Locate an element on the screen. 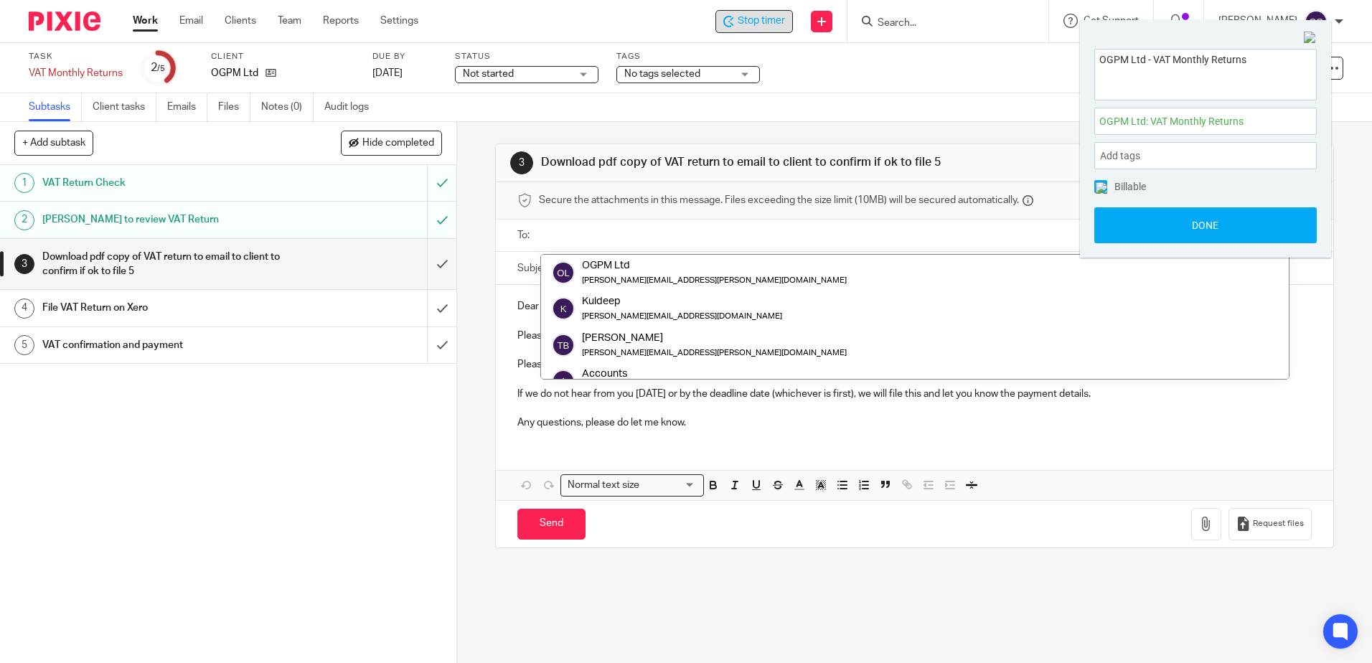  span: Secure the attachments in this message. Files exceeding the size limit (10MB) will be secured aut... is located at coordinates (779, 200).